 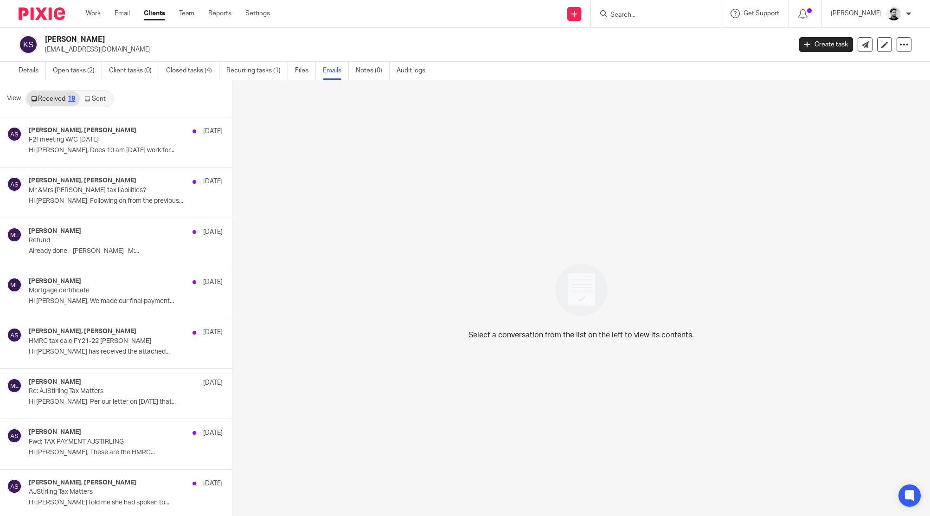 I want to click on p: Mortgage certificate, so click(x=106, y=290).